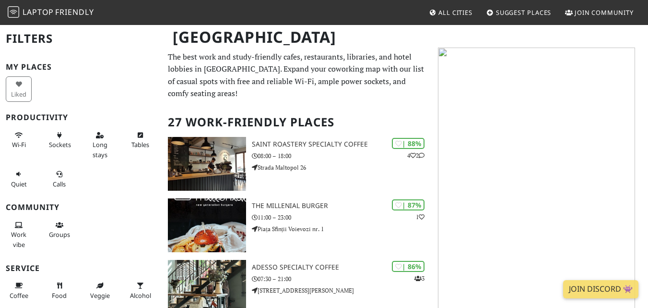 This screenshot has height=308, width=648. What do you see at coordinates (81, 268) in the screenshot?
I see `h3: Service` at bounding box center [81, 268].